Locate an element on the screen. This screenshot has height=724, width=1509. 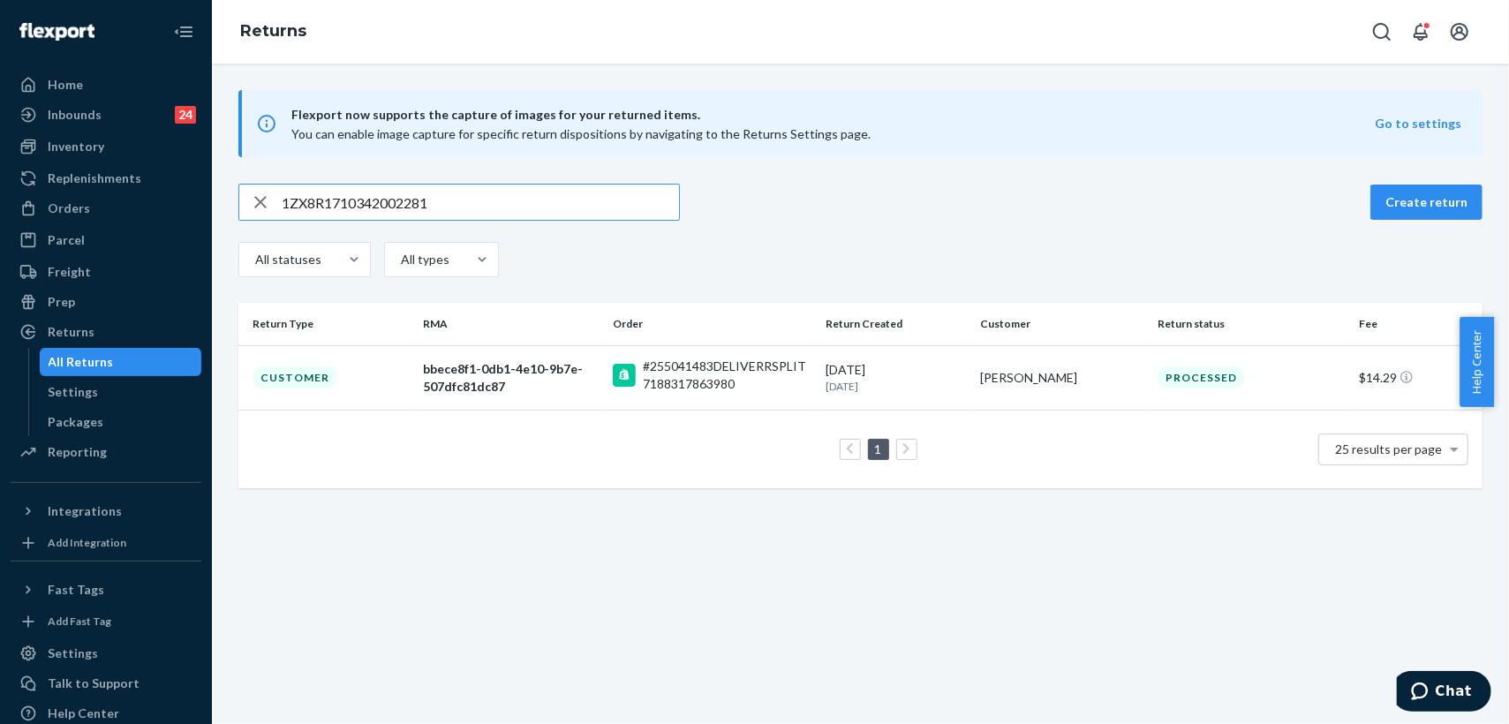
div: Prep is located at coordinates (61, 302).